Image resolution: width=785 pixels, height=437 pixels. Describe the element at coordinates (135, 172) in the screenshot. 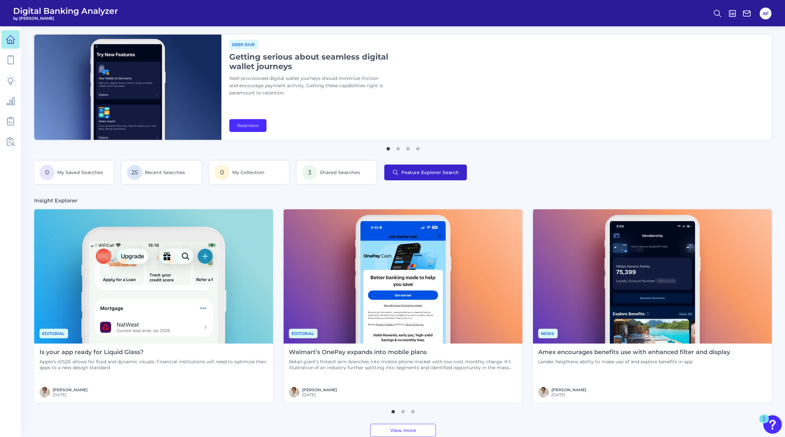

I see `span: 25` at that location.